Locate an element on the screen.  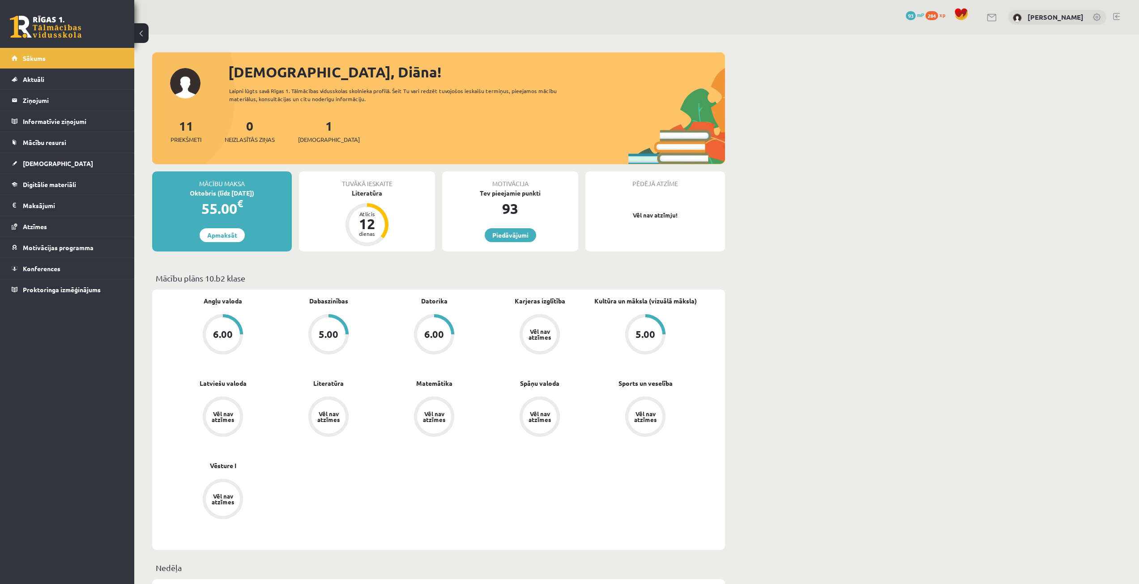
a: Vēsture I is located at coordinates (223, 465).